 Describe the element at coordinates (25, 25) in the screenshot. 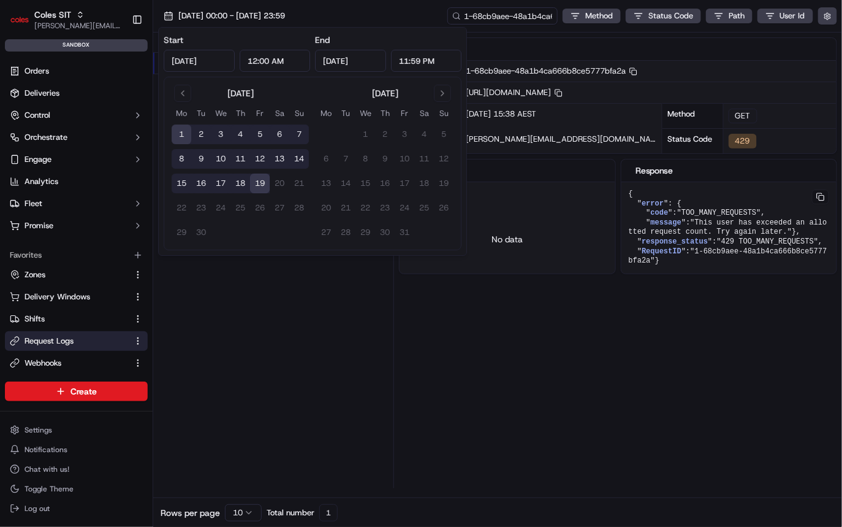

I see `img: Nash` at that location.